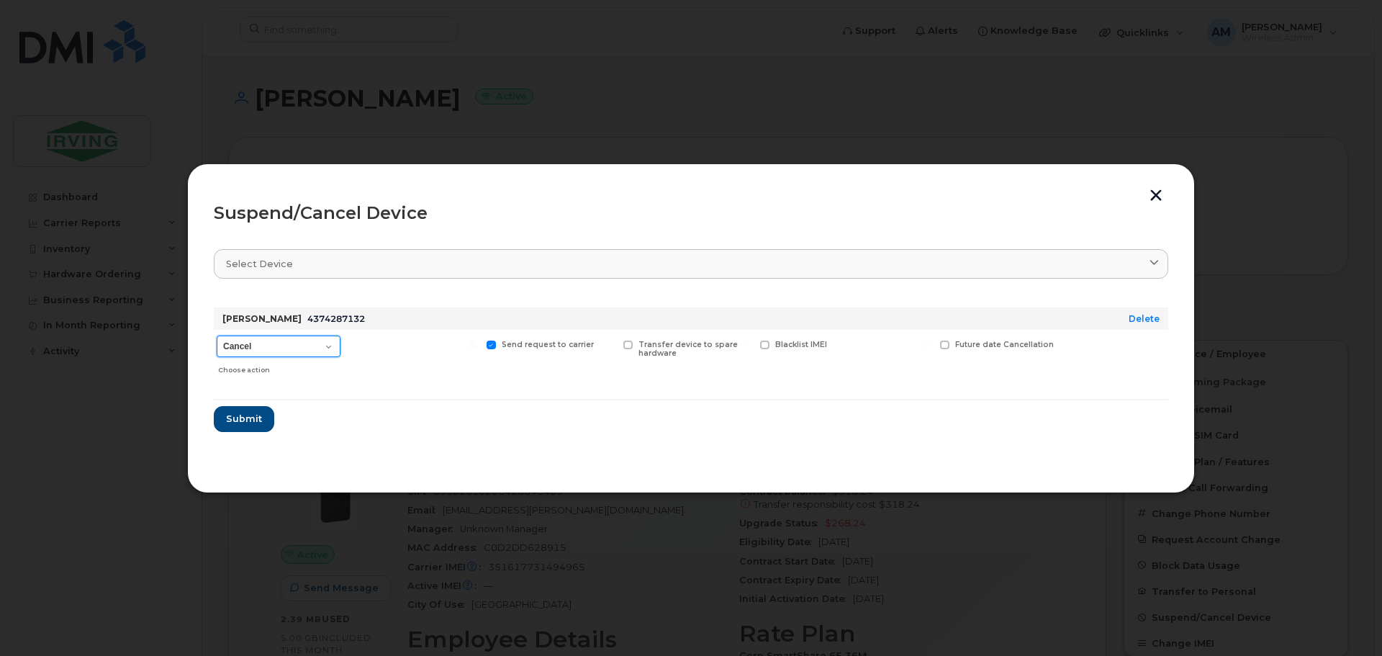 This screenshot has width=1382, height=656. I want to click on a: Delete, so click(1144, 318).